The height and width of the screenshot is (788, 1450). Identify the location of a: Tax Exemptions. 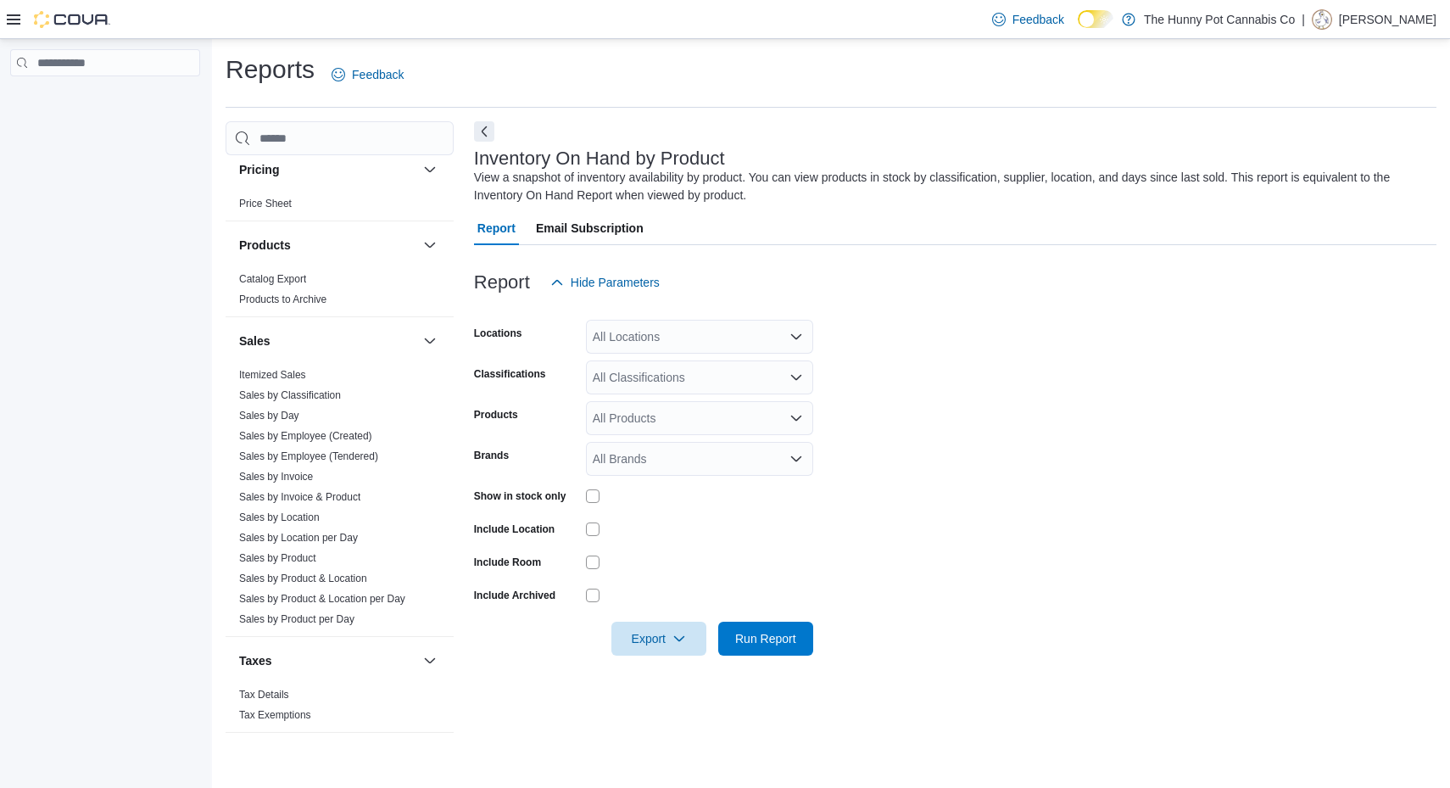
(275, 715).